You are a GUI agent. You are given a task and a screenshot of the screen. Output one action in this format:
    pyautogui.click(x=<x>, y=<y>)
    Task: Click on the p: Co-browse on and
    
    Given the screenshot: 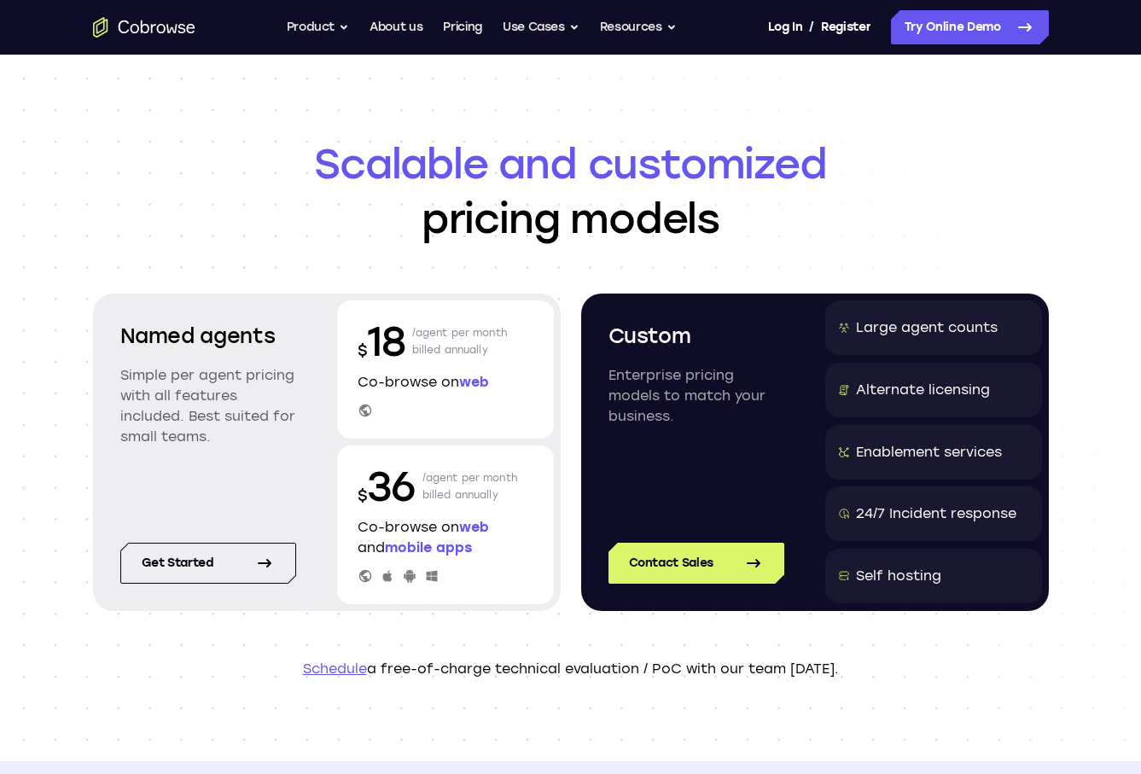 What is the action you would take?
    pyautogui.click(x=446, y=538)
    